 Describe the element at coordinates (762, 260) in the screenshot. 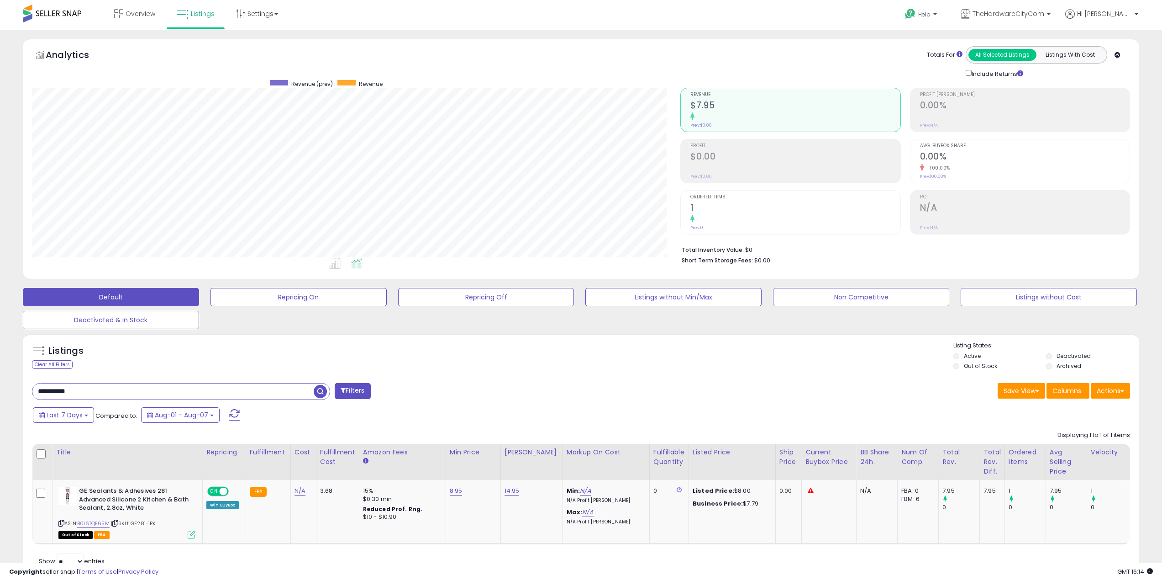

I see `span: $0.00` at that location.